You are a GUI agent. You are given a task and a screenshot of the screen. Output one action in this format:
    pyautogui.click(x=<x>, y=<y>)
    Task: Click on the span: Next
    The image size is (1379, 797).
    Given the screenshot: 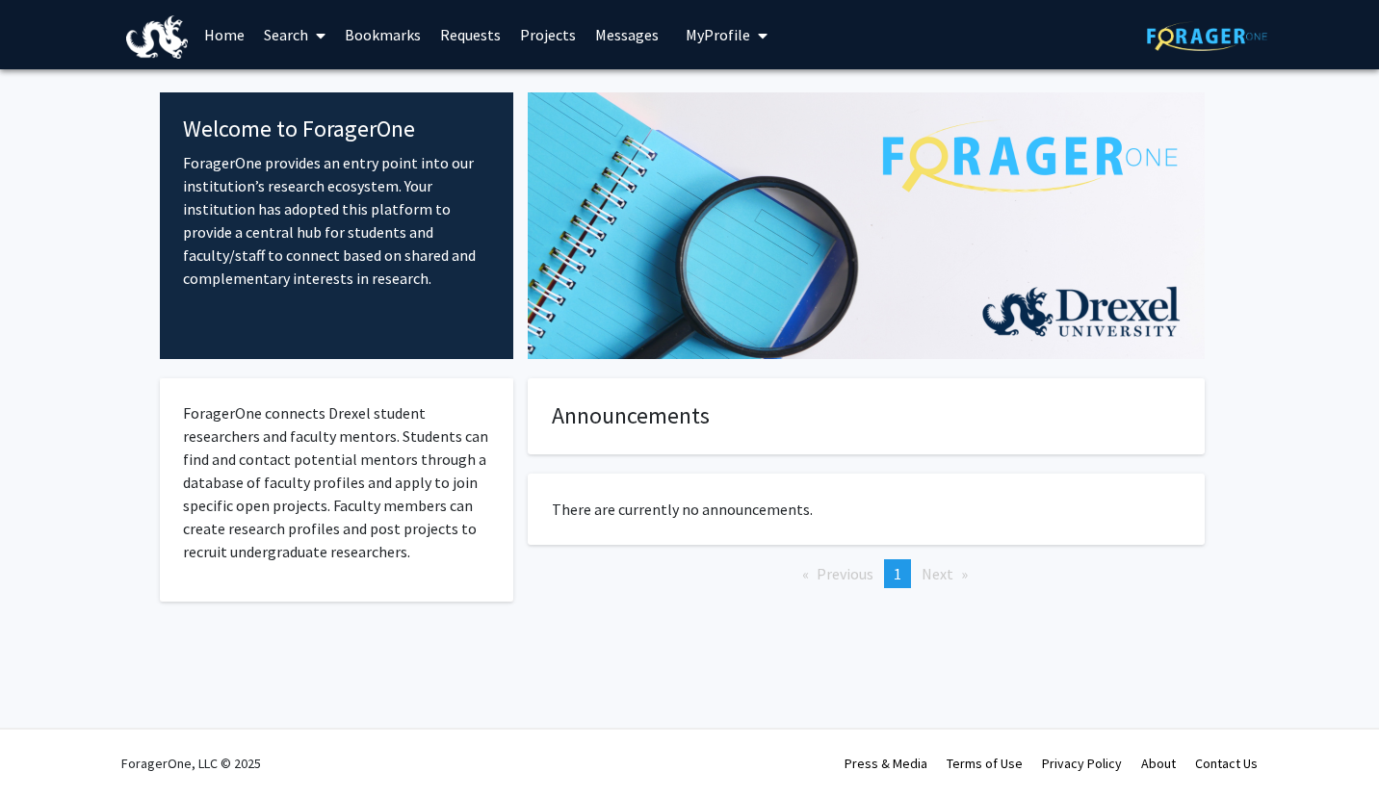 What is the action you would take?
    pyautogui.click(x=937, y=574)
    